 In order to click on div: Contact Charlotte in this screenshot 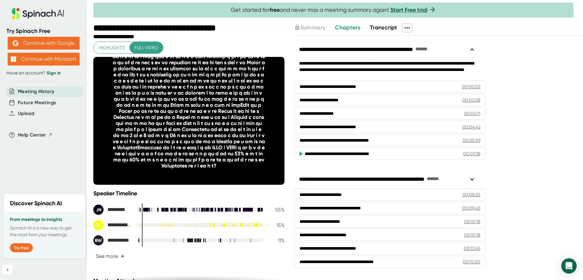, I will do `click(112, 225)`.